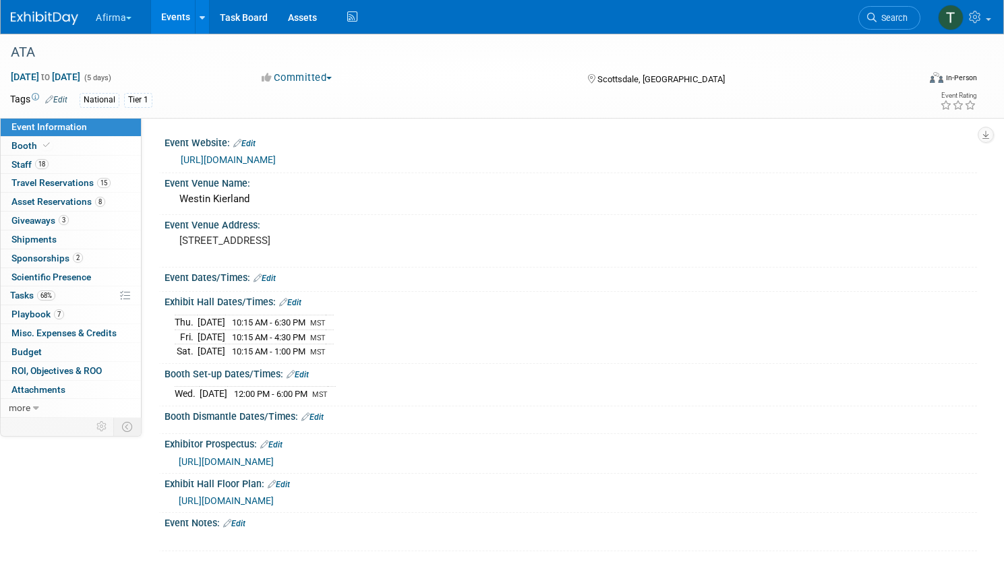 Image resolution: width=1004 pixels, height=562 pixels. I want to click on span: (5 days), so click(97, 78).